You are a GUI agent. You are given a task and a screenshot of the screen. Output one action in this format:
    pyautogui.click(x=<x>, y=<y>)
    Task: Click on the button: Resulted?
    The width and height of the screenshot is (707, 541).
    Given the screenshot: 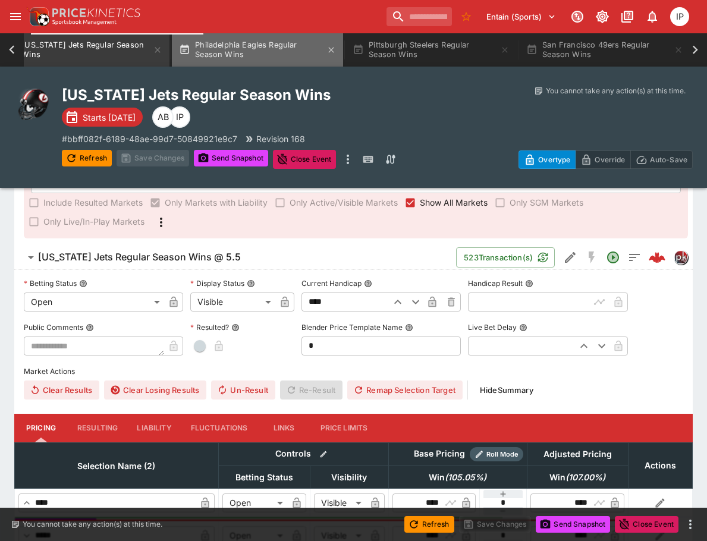 What is the action you would take?
    pyautogui.click(x=236, y=328)
    